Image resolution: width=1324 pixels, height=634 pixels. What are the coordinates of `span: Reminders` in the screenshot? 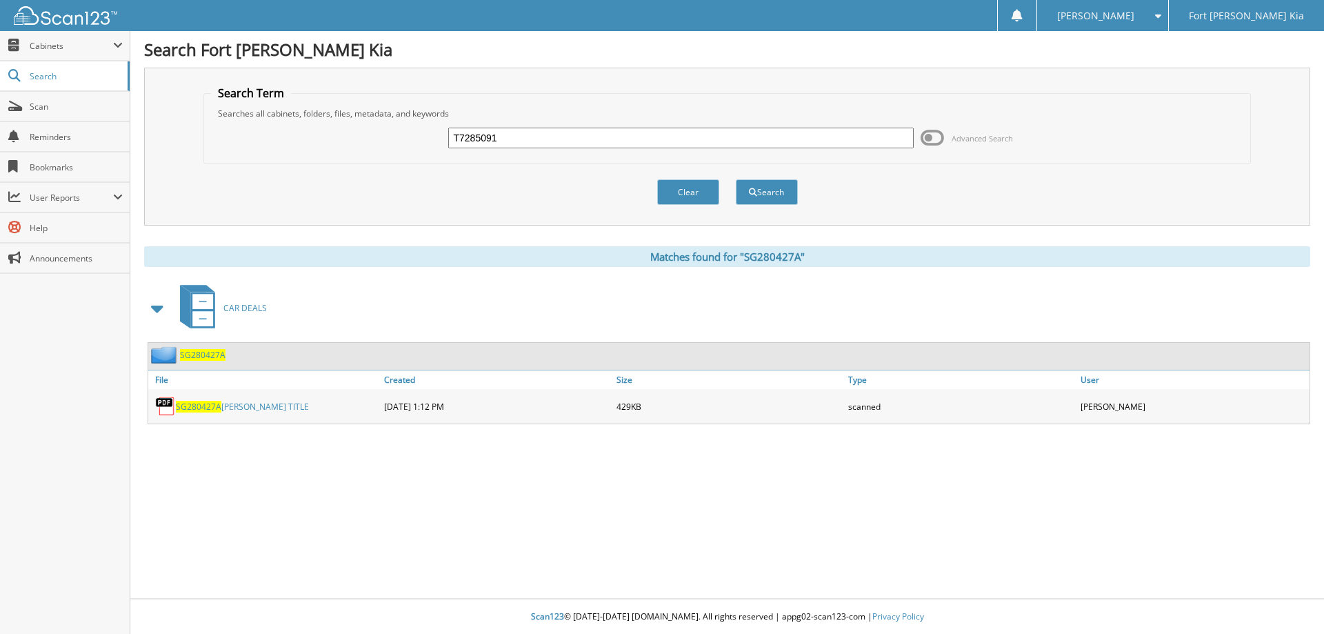 It's located at (76, 136).